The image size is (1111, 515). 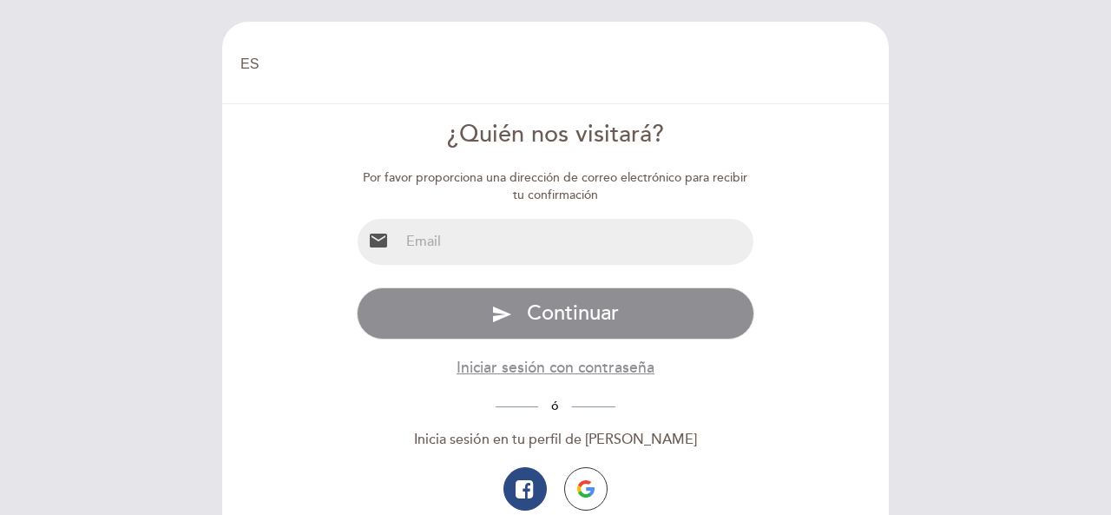 What do you see at coordinates (555, 313) in the screenshot?
I see `button: send Continuar` at bounding box center [555, 313].